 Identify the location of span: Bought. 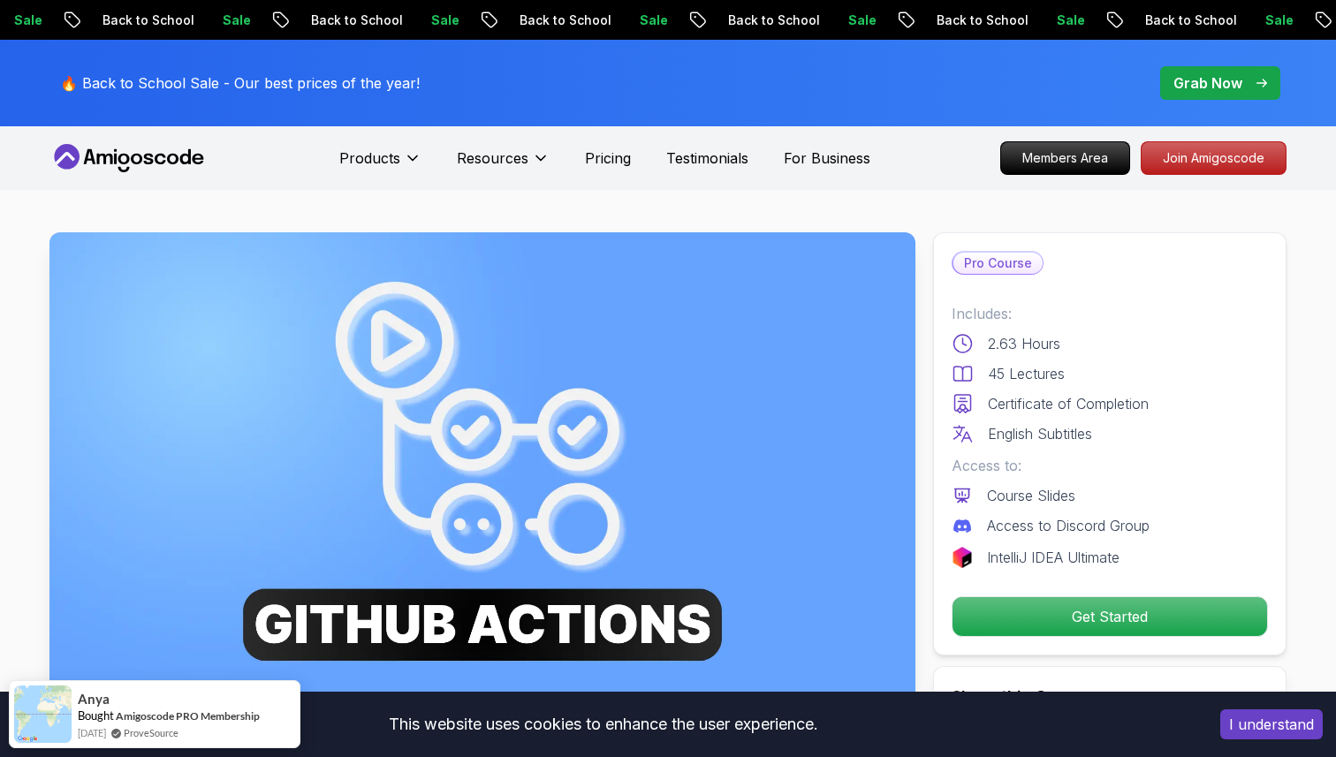
(95, 716).